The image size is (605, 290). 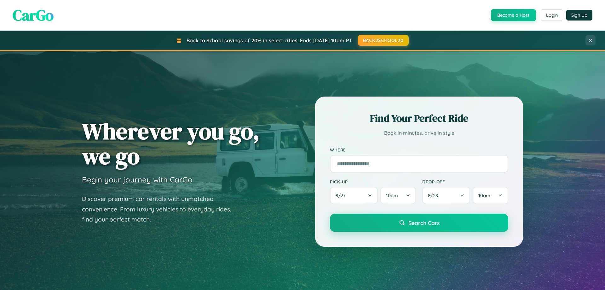 I want to click on button: Login, so click(x=552, y=15).